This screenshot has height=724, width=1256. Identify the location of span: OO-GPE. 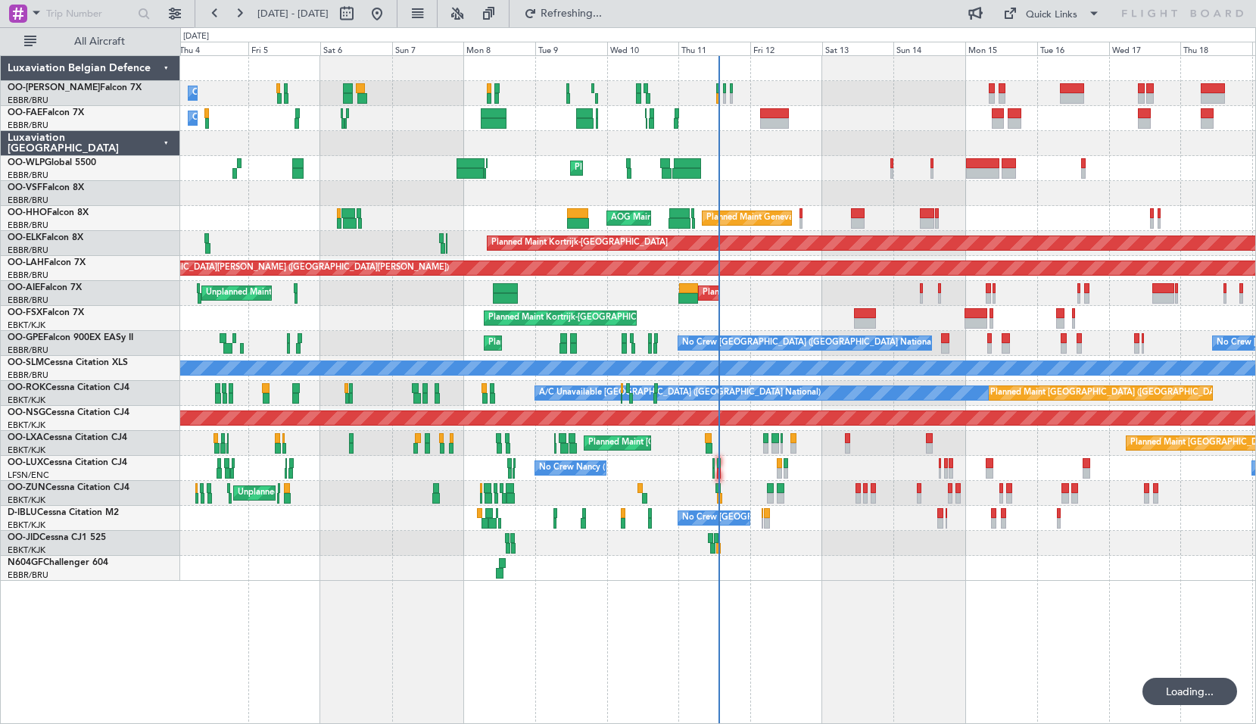
(25, 338).